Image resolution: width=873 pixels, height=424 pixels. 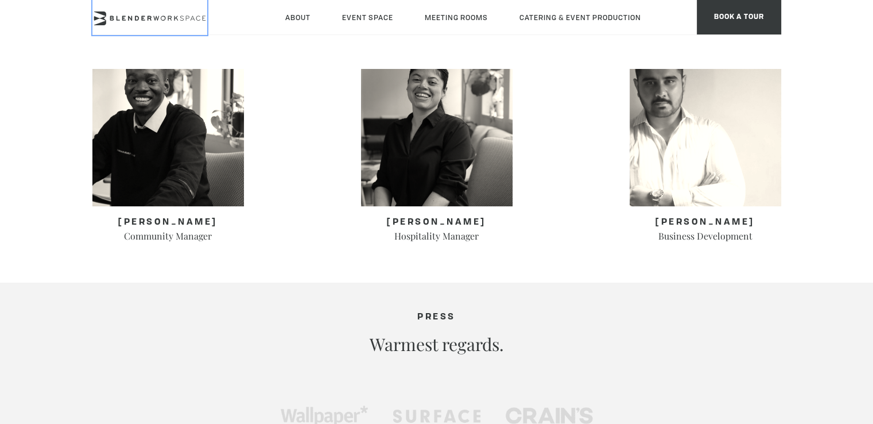 I want to click on h4: Community Manager, so click(x=168, y=236).